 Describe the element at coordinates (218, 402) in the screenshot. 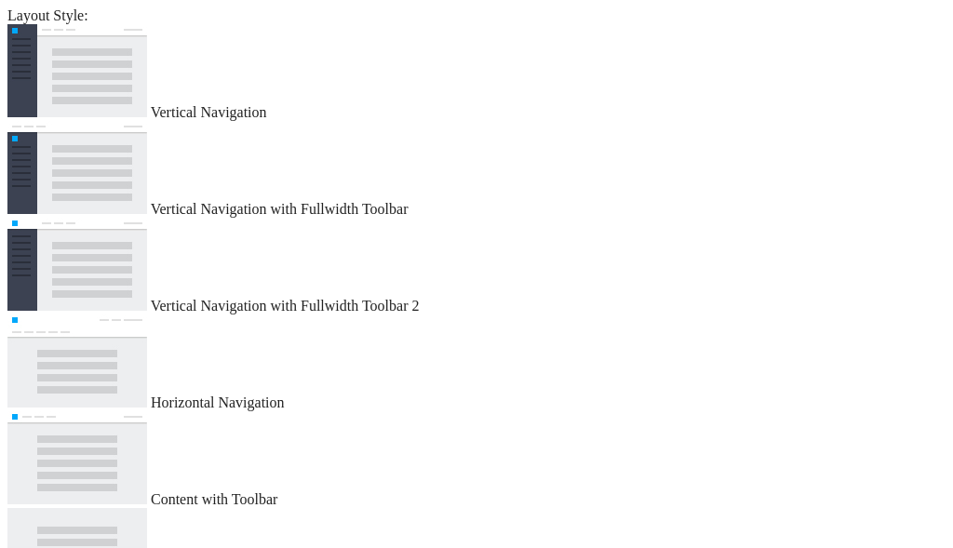

I see `span: Horizontal Navigation` at that location.